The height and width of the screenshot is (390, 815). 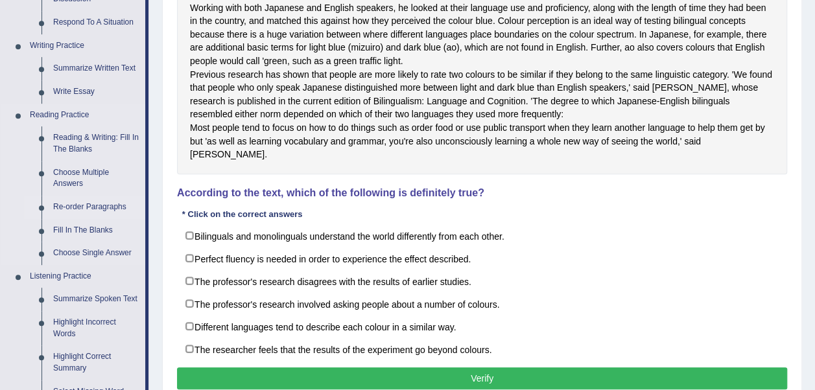 I want to click on button: Verify, so click(x=482, y=379).